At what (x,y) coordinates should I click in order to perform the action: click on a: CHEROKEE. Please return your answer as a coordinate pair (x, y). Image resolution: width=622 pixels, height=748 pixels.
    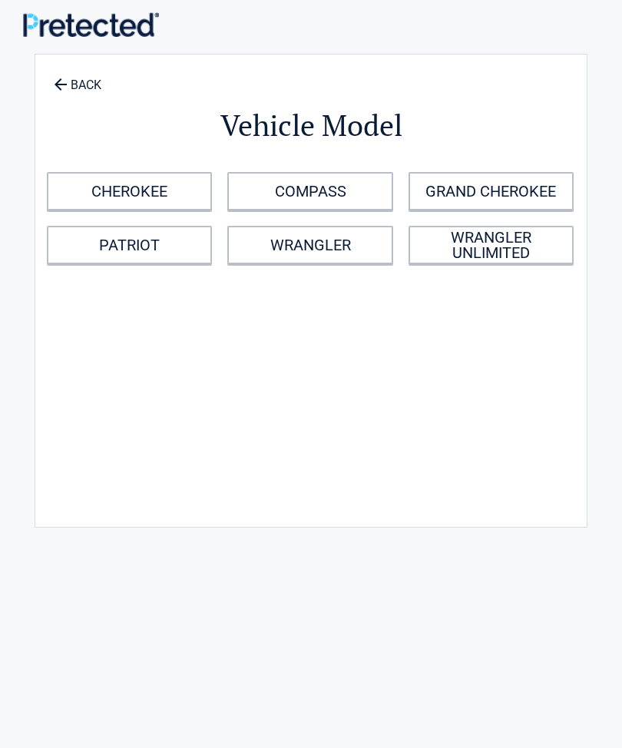
    Looking at the image, I should click on (129, 191).